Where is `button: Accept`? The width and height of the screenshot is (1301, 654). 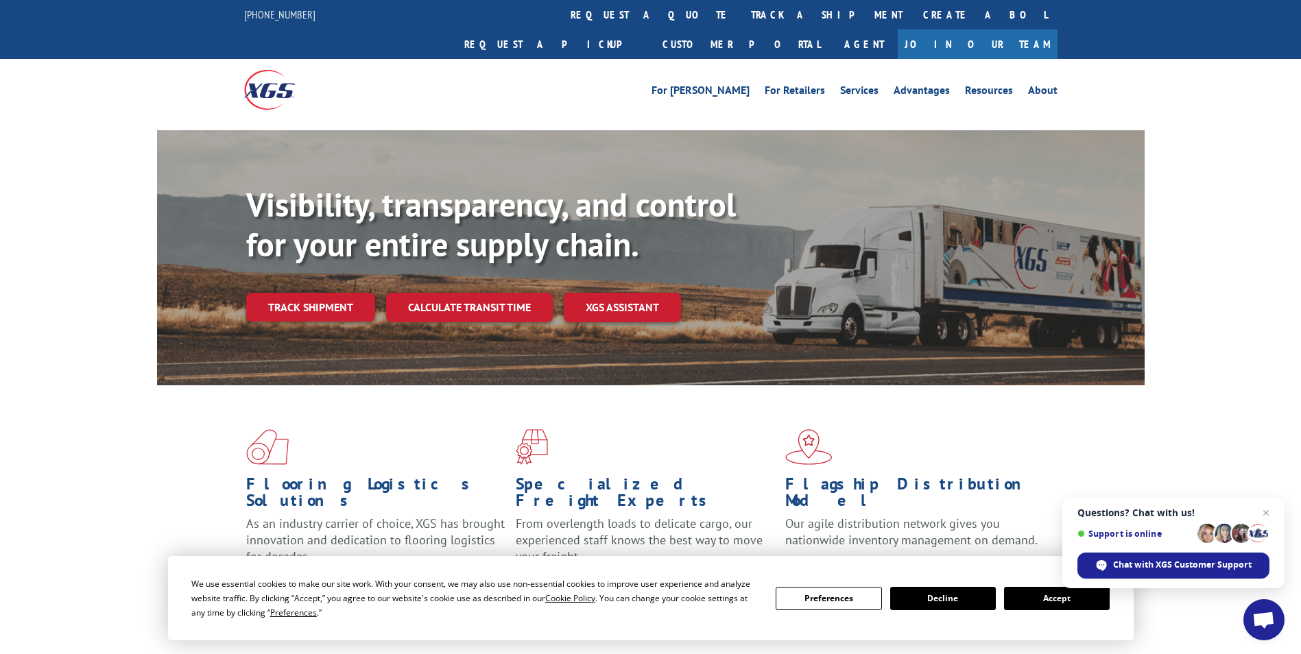
button: Accept is located at coordinates (1057, 599).